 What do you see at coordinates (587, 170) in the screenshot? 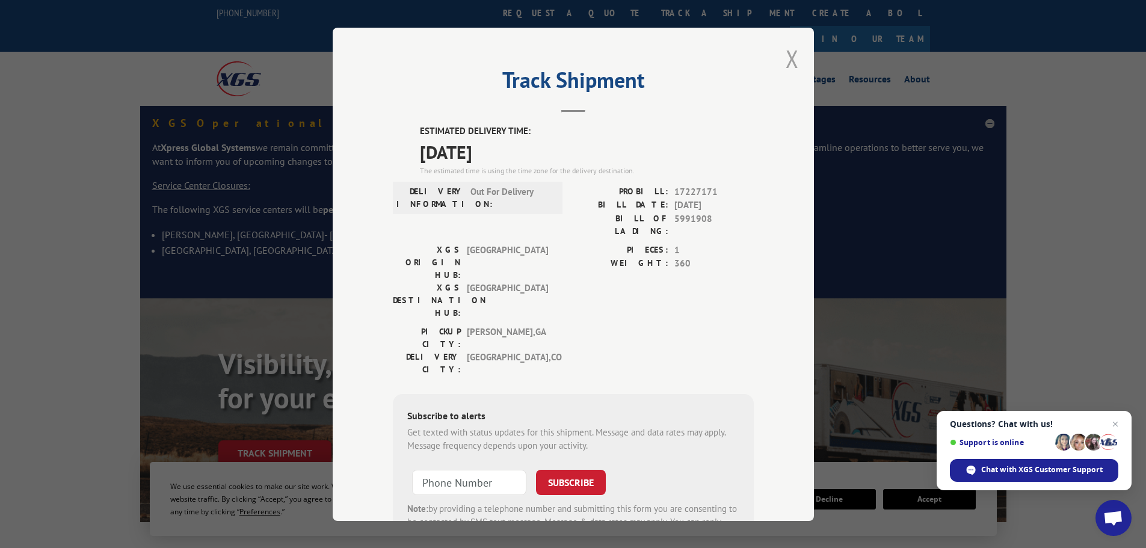
I see `div: The estimated time is using the time zone for the delivery destination.` at bounding box center [587, 170].